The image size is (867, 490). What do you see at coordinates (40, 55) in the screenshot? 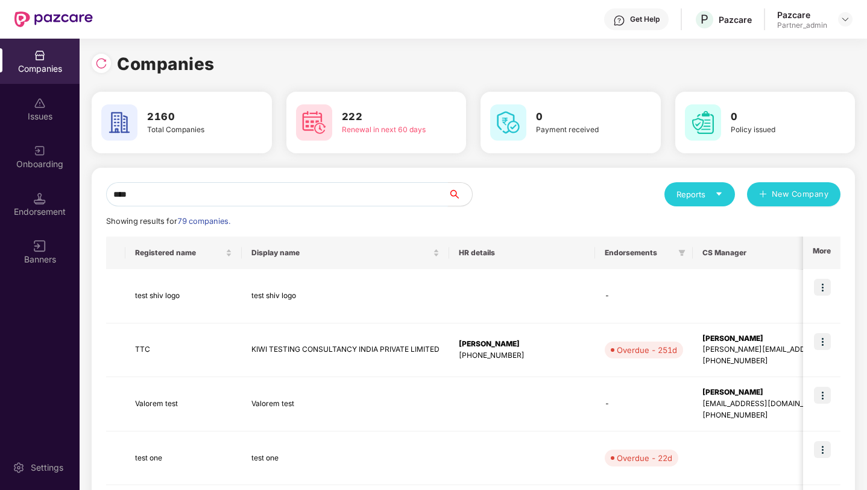
I see `img: svg+xml;base64,PHN2ZyBpZD0iQ29tcGFuaWVzIiB4bWxucz0iaHR0cDovL3d3dy53My5vcmcvMjAwMC9zdmciIHdpZHRoPS...` at bounding box center [40, 55].